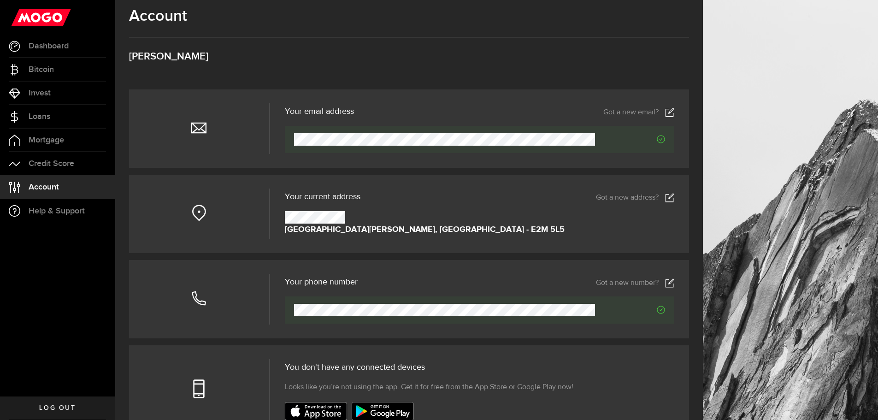 The height and width of the screenshot is (420, 878). Describe the element at coordinates (323, 197) in the screenshot. I see `span: Your current address` at that location.